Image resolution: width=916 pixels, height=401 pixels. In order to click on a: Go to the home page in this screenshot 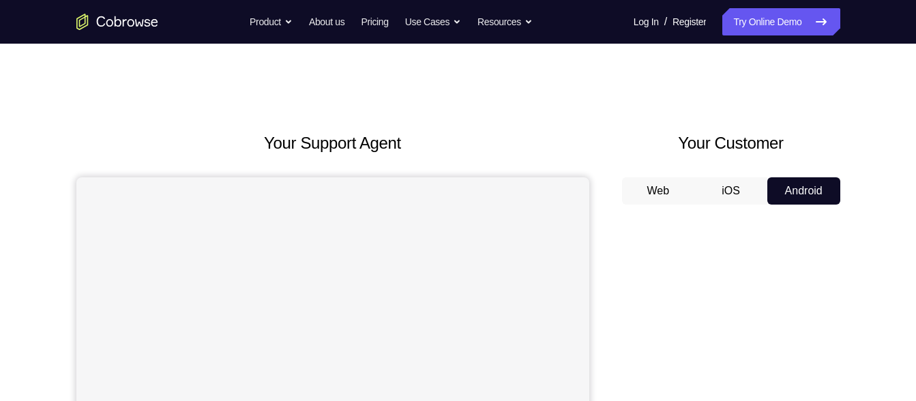, I will do `click(117, 22)`.